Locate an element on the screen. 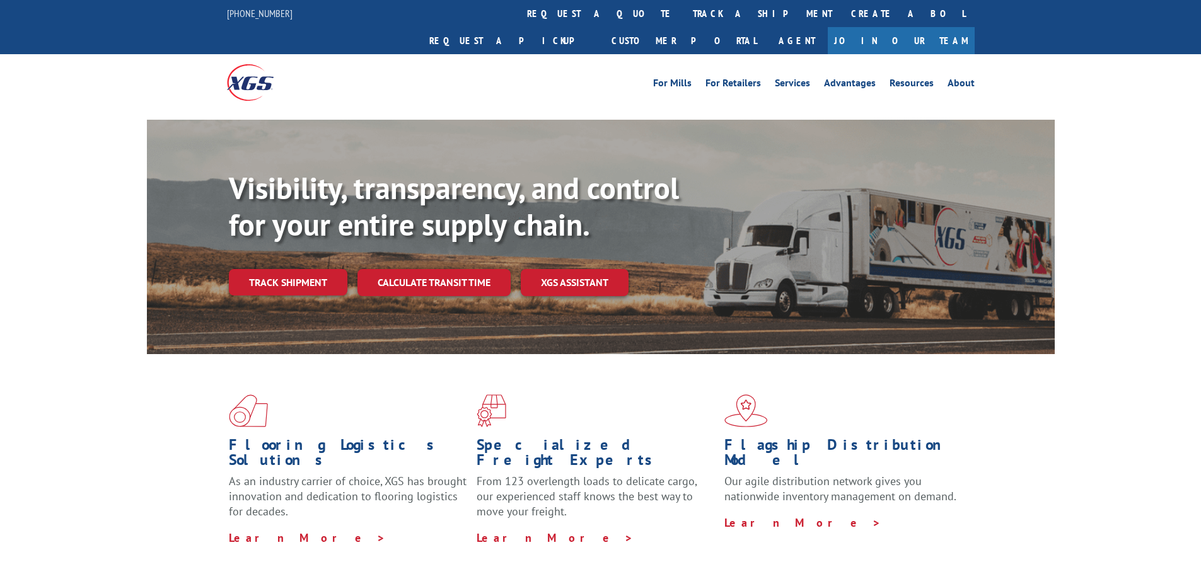 The image size is (1201, 579). a: XGS ASSISTANT is located at coordinates (574, 282).